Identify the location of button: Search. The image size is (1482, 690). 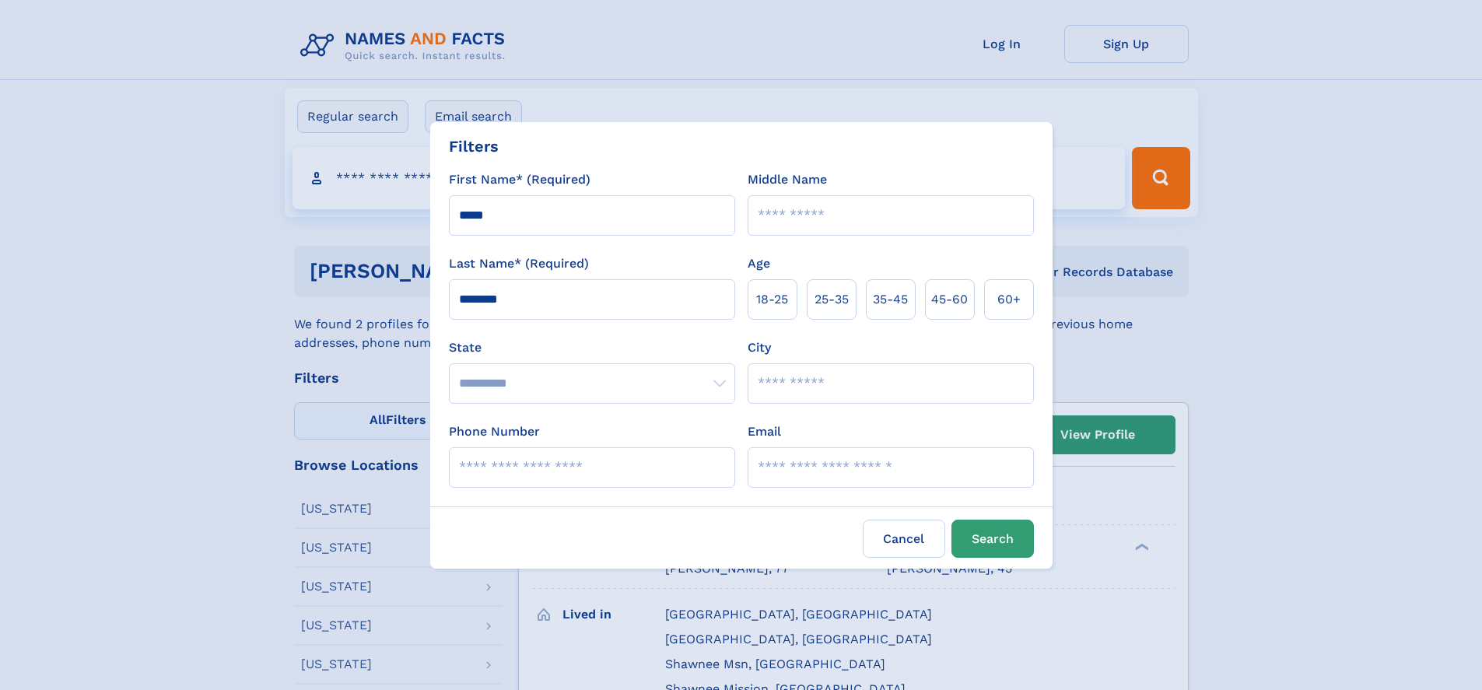
(992, 538).